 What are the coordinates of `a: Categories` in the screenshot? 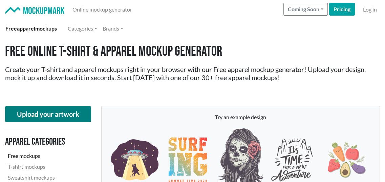 It's located at (82, 28).